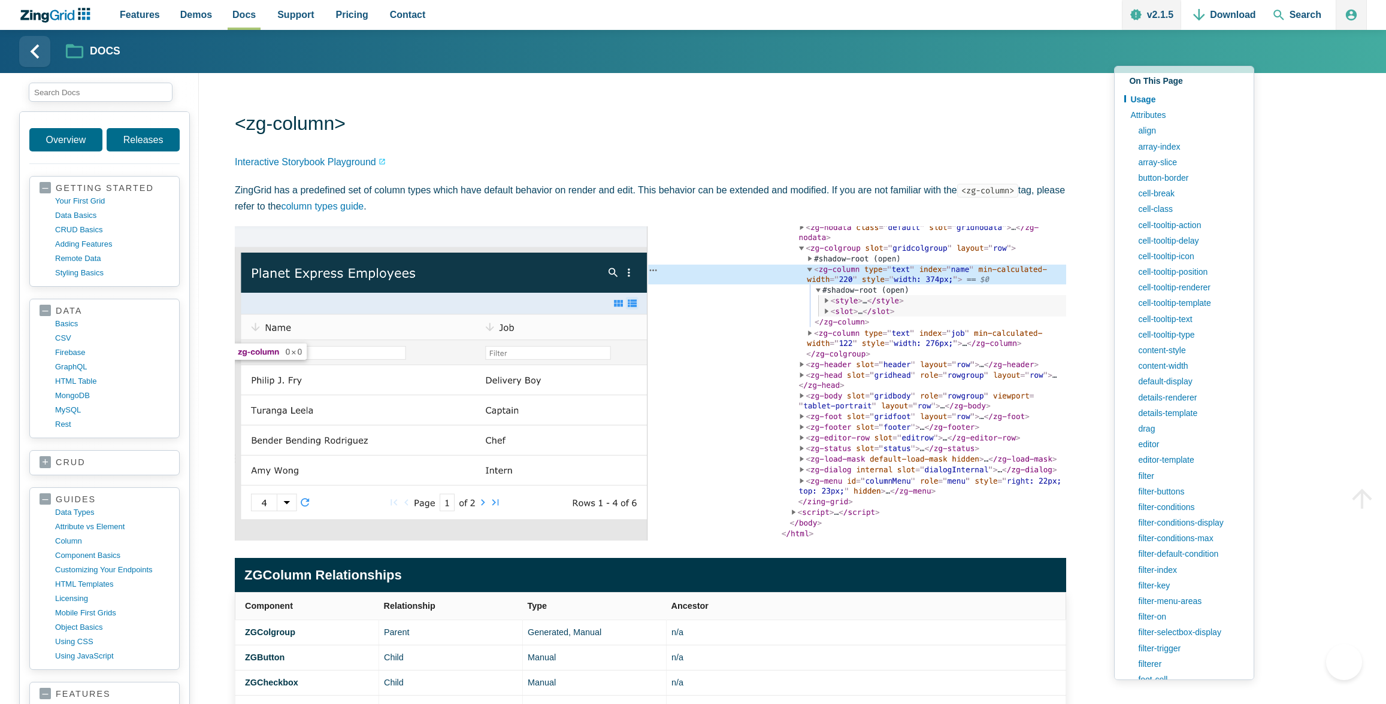 This screenshot has height=704, width=1386. What do you see at coordinates (112, 642) in the screenshot?
I see `a: using CSS` at bounding box center [112, 642].